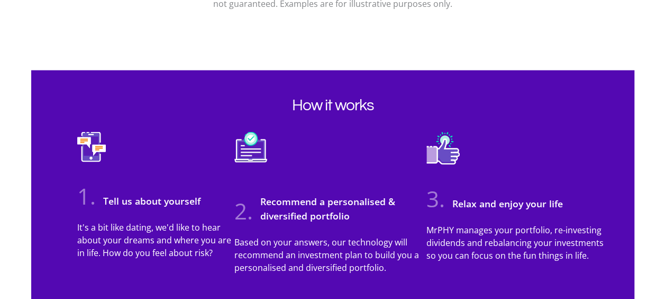 The height and width of the screenshot is (299, 665). What do you see at coordinates (243, 210) in the screenshot?
I see `p: 2.` at bounding box center [243, 210].